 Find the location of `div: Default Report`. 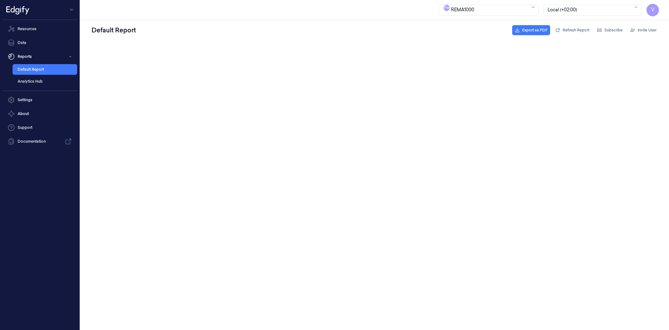

div: Default Report is located at coordinates (114, 30).